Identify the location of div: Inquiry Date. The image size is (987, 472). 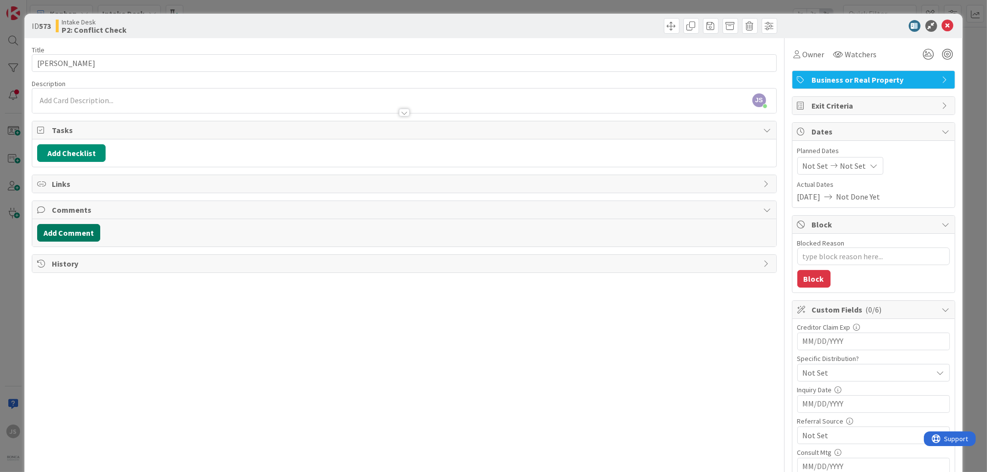
(874, 390).